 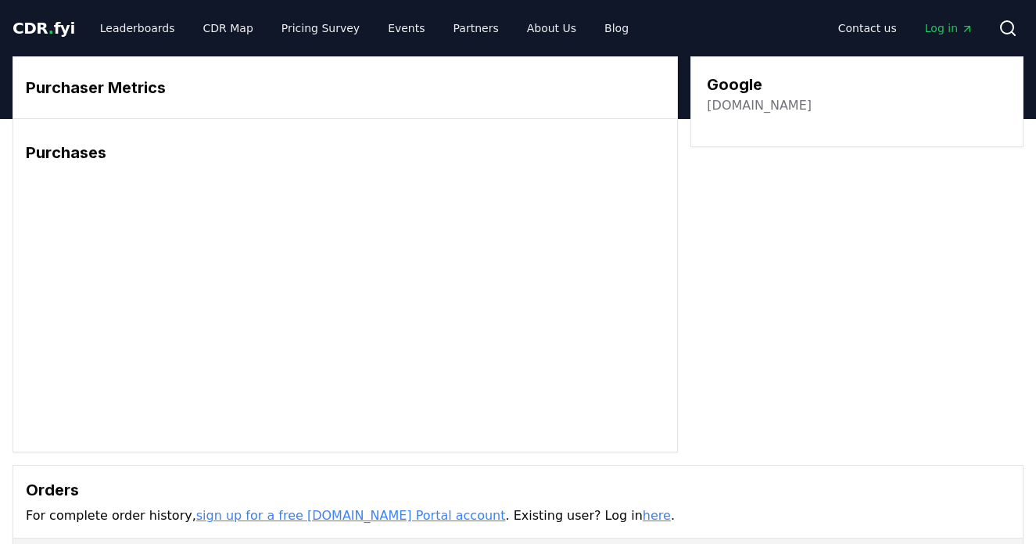 What do you see at coordinates (868, 28) in the screenshot?
I see `a: Contact us` at bounding box center [868, 28].